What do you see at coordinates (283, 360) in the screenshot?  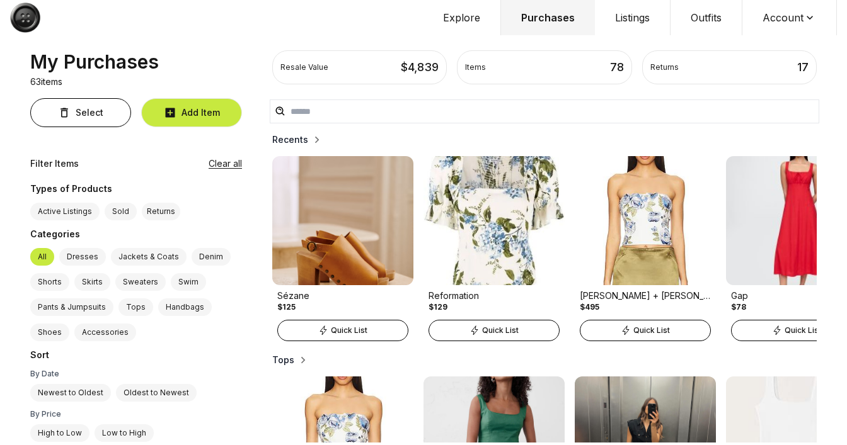 I see `h2: Tops` at bounding box center [283, 360].